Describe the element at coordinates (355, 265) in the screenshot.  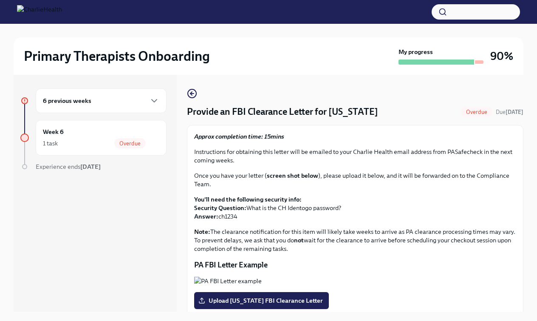
I see `p: PA FBI Letter Example` at that location.